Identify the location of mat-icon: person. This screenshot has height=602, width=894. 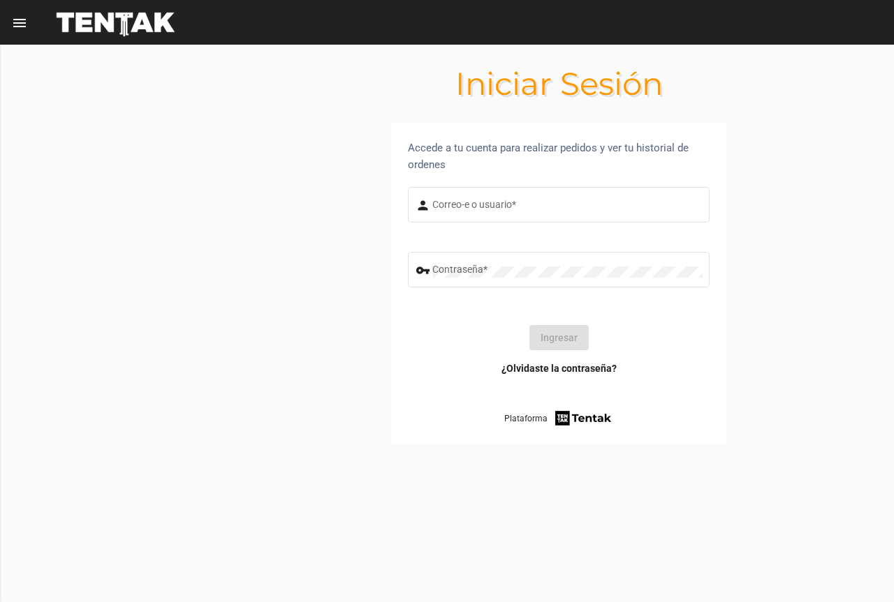
(424, 206).